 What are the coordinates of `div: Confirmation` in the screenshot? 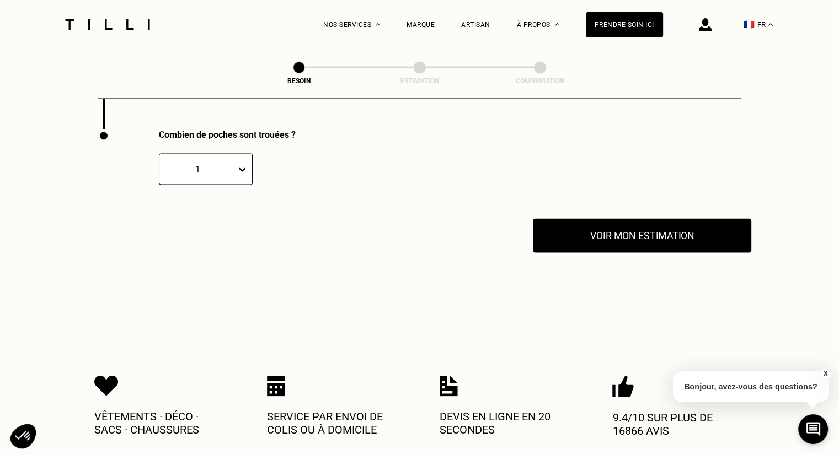 It's located at (540, 81).